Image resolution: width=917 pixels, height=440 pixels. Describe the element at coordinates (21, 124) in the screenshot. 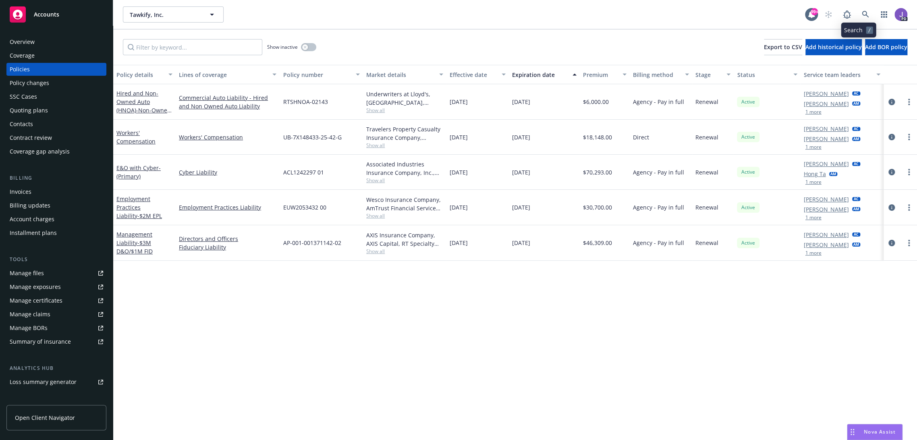

I see `div: Contacts` at that location.